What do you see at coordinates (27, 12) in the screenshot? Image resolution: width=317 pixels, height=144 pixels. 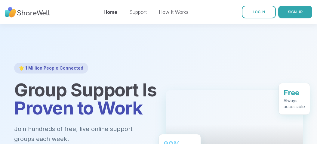 I see `img: ShareWell Nav Logo` at bounding box center [27, 12].